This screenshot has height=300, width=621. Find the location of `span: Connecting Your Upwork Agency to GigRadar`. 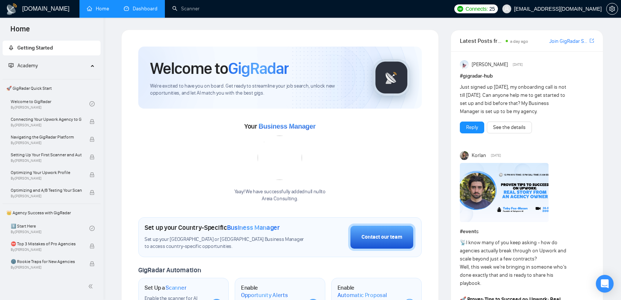

span: Connecting Your Upwork Agency to GigRadar is located at coordinates (46, 119).